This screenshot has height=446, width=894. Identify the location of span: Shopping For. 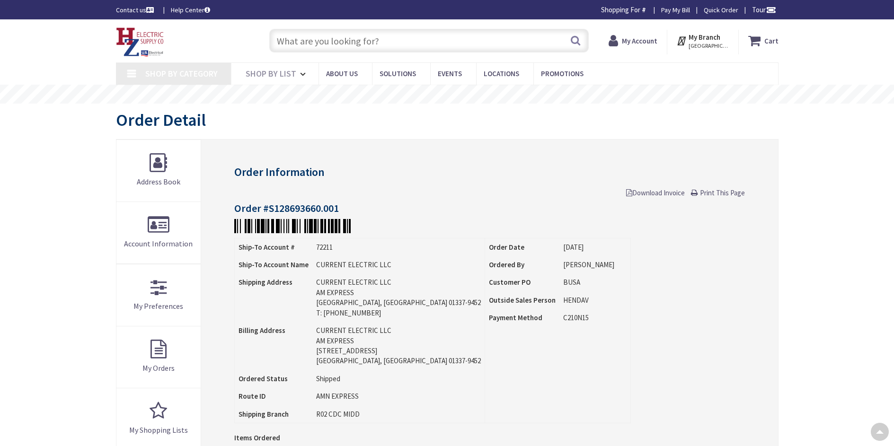
(620, 9).